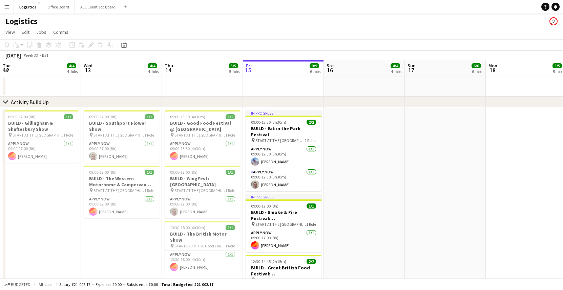 The width and height of the screenshot is (563, 290). Describe the element at coordinates (314, 66) in the screenshot. I see `span: 9/9` at that location.